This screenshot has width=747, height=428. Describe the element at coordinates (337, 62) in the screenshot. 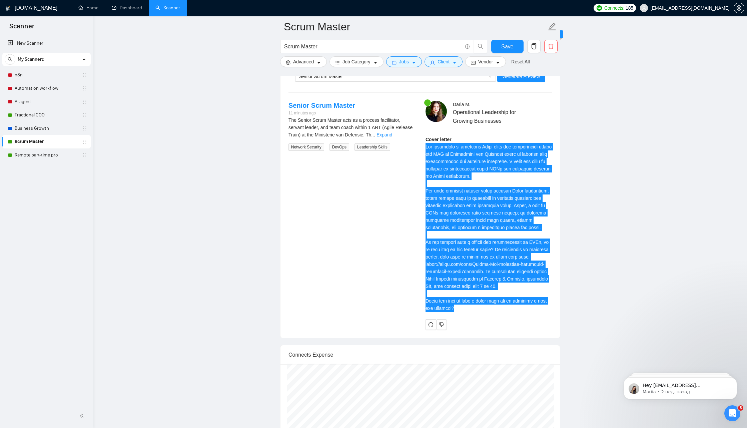

I see `span: bars` at that location.